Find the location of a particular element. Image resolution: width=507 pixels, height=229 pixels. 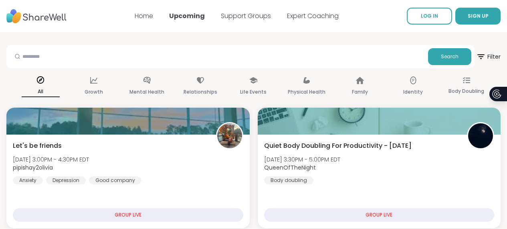

span: SIGN UP is located at coordinates (478, 16).